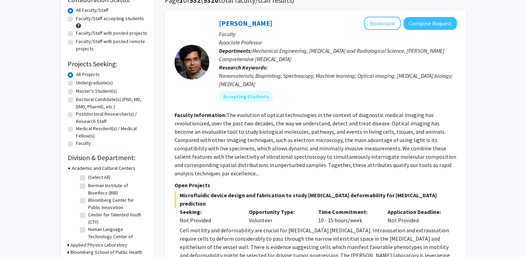  What do you see at coordinates (103, 168) in the screenshot?
I see `h3: Academic and Cultural Centers` at bounding box center [103, 168].